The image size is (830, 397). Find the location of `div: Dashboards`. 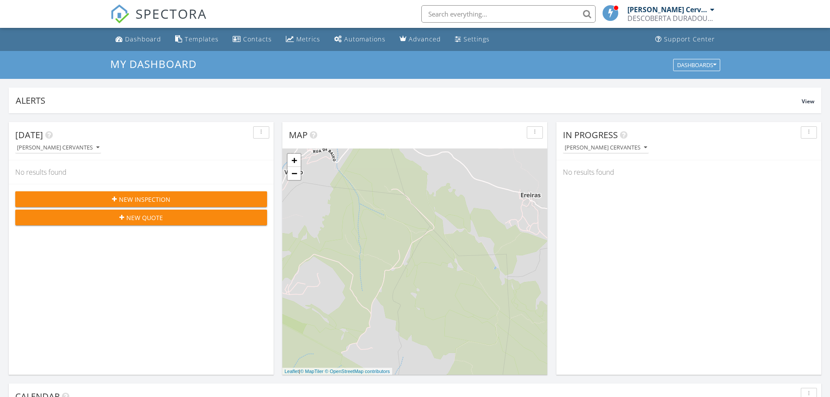

div: Dashboards is located at coordinates (696, 65).